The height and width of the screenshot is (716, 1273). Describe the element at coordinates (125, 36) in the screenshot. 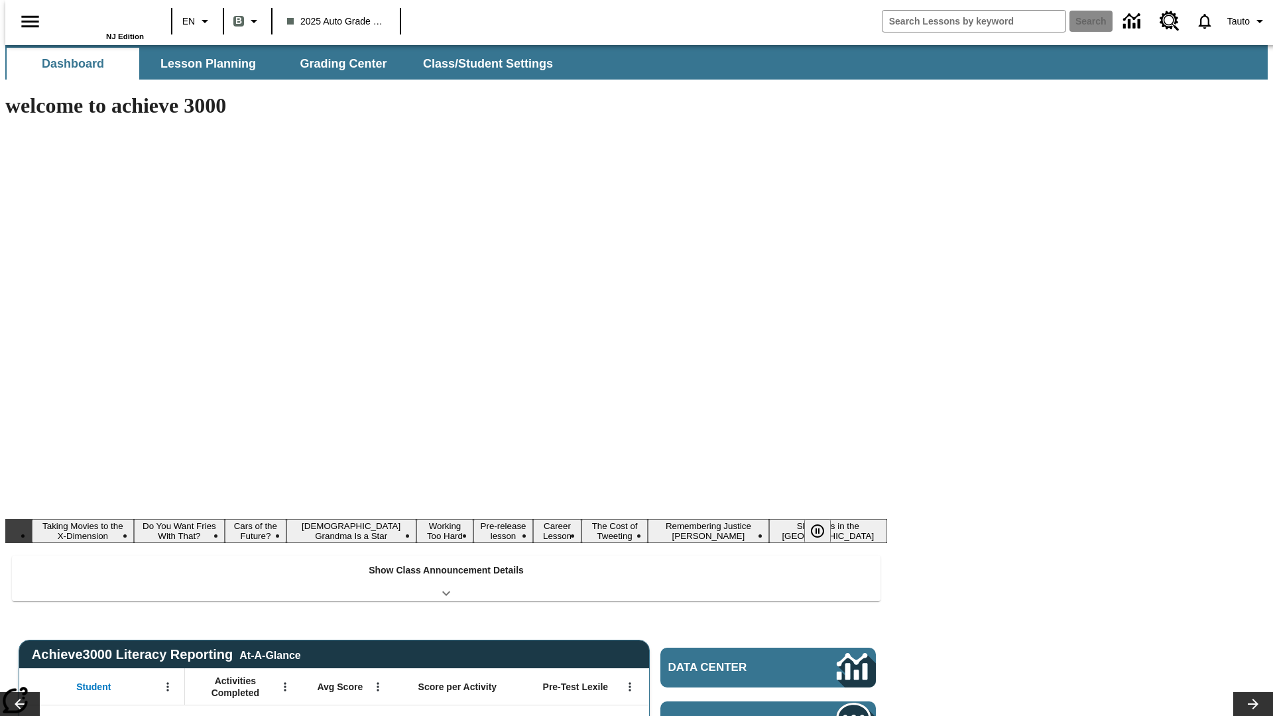

I see `span: NJ Edition` at that location.